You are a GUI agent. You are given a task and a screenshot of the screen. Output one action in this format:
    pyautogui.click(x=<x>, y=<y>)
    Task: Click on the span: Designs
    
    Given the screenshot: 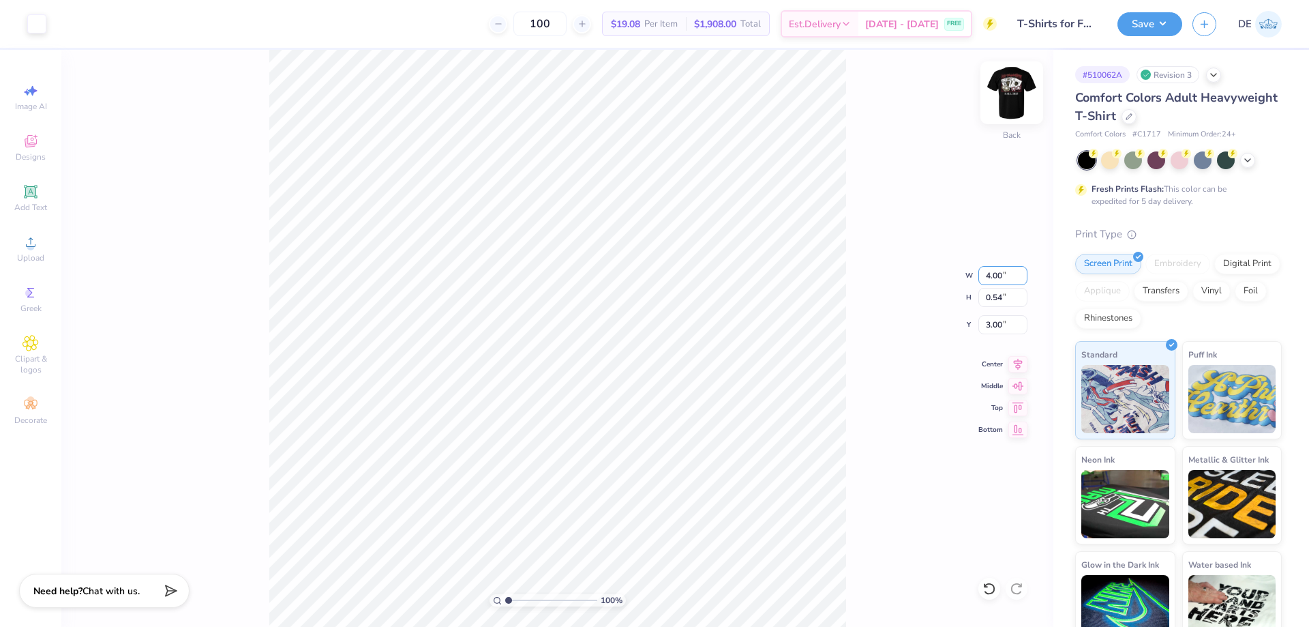 What is the action you would take?
    pyautogui.click(x=31, y=157)
    